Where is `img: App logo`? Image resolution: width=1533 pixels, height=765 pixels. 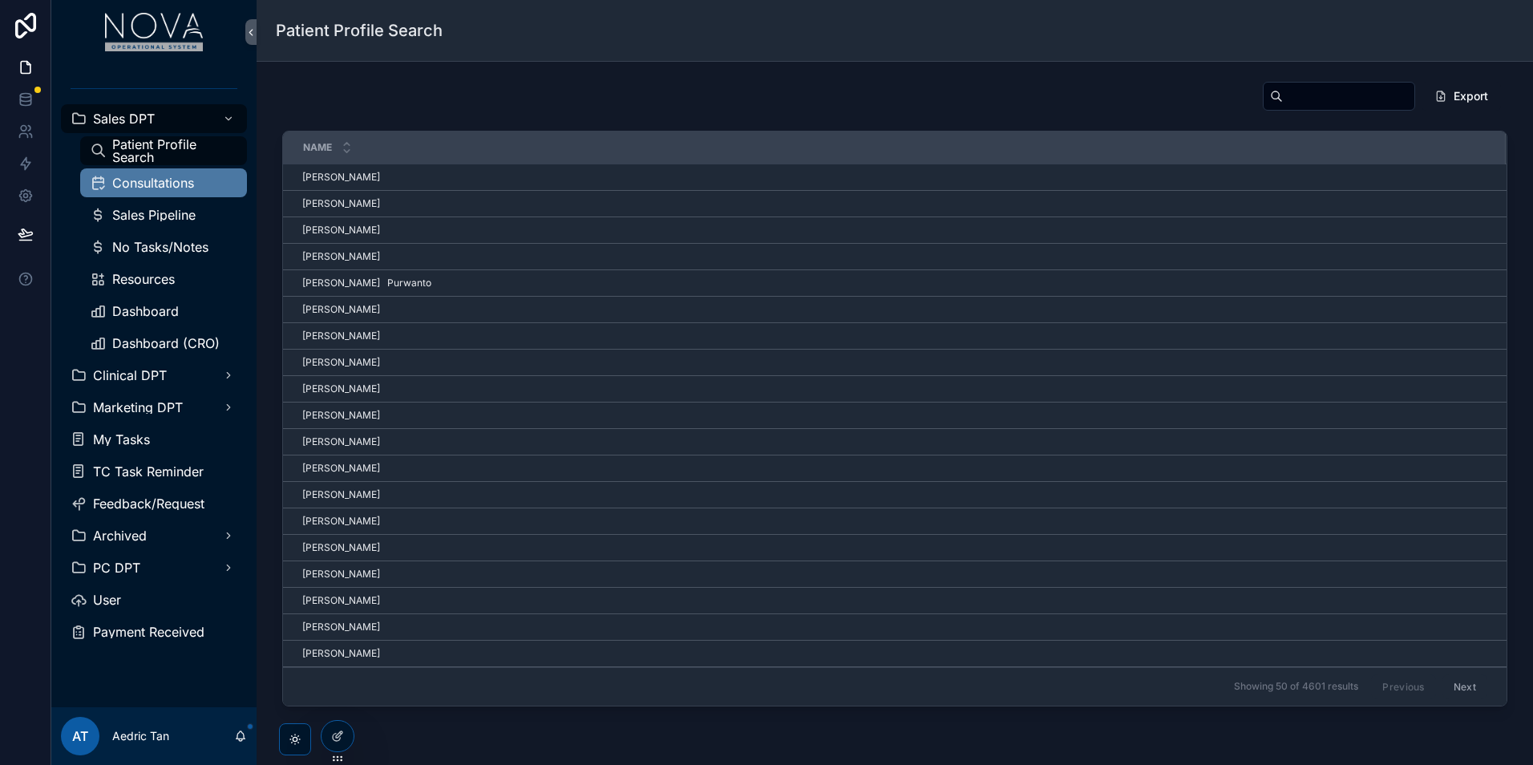
img: App logo is located at coordinates (154, 32).